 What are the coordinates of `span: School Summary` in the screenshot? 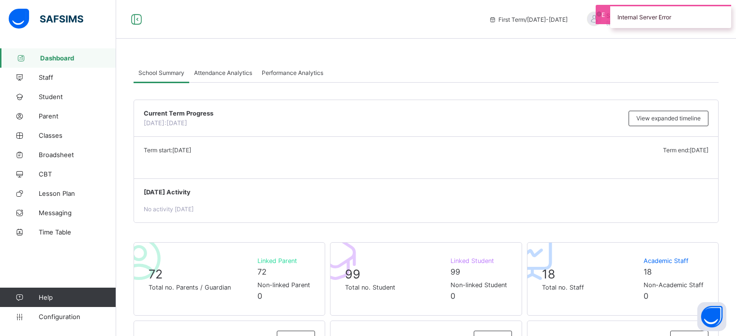 It's located at (161, 73).